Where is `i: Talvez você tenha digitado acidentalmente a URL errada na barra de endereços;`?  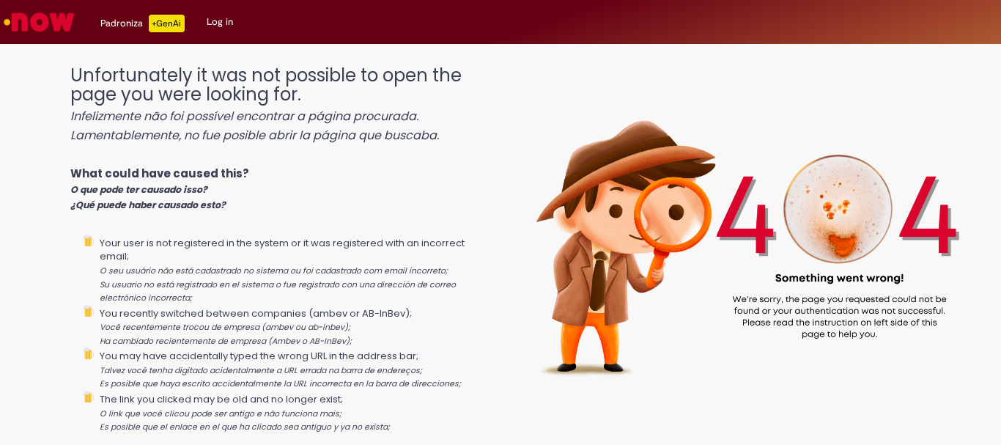 i: Talvez você tenha digitado acidentalmente a URL errada na barra de endereços; is located at coordinates (261, 370).